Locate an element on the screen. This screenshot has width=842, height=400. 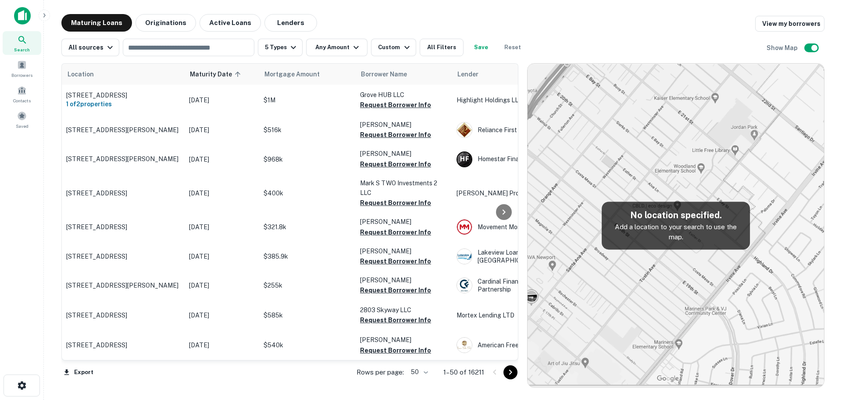
button: Go to next page is located at coordinates (511, 372).